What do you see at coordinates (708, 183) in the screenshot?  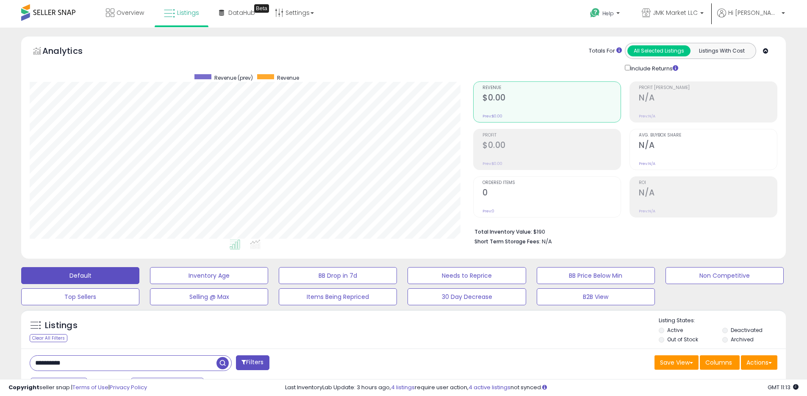 I see `span: ROI` at bounding box center [708, 183].